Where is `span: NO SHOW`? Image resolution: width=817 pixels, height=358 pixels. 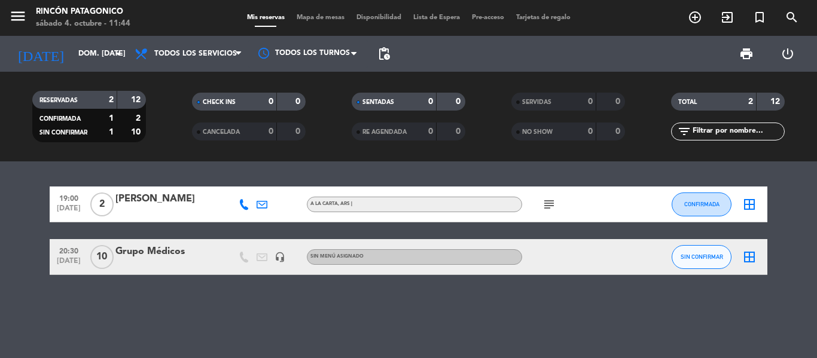
span: NO SHOW is located at coordinates (537, 132).